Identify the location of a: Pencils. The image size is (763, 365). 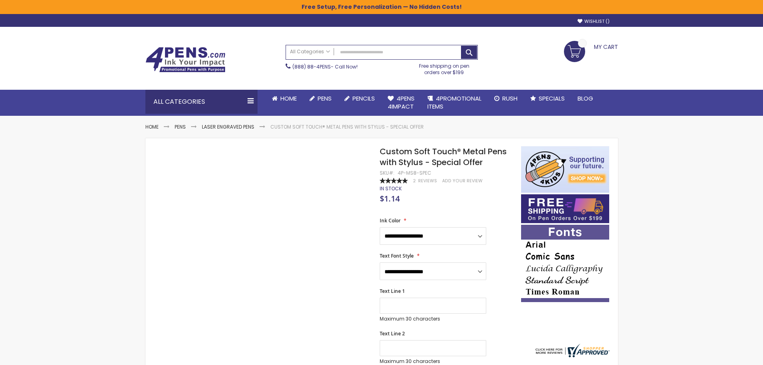
(360, 98).